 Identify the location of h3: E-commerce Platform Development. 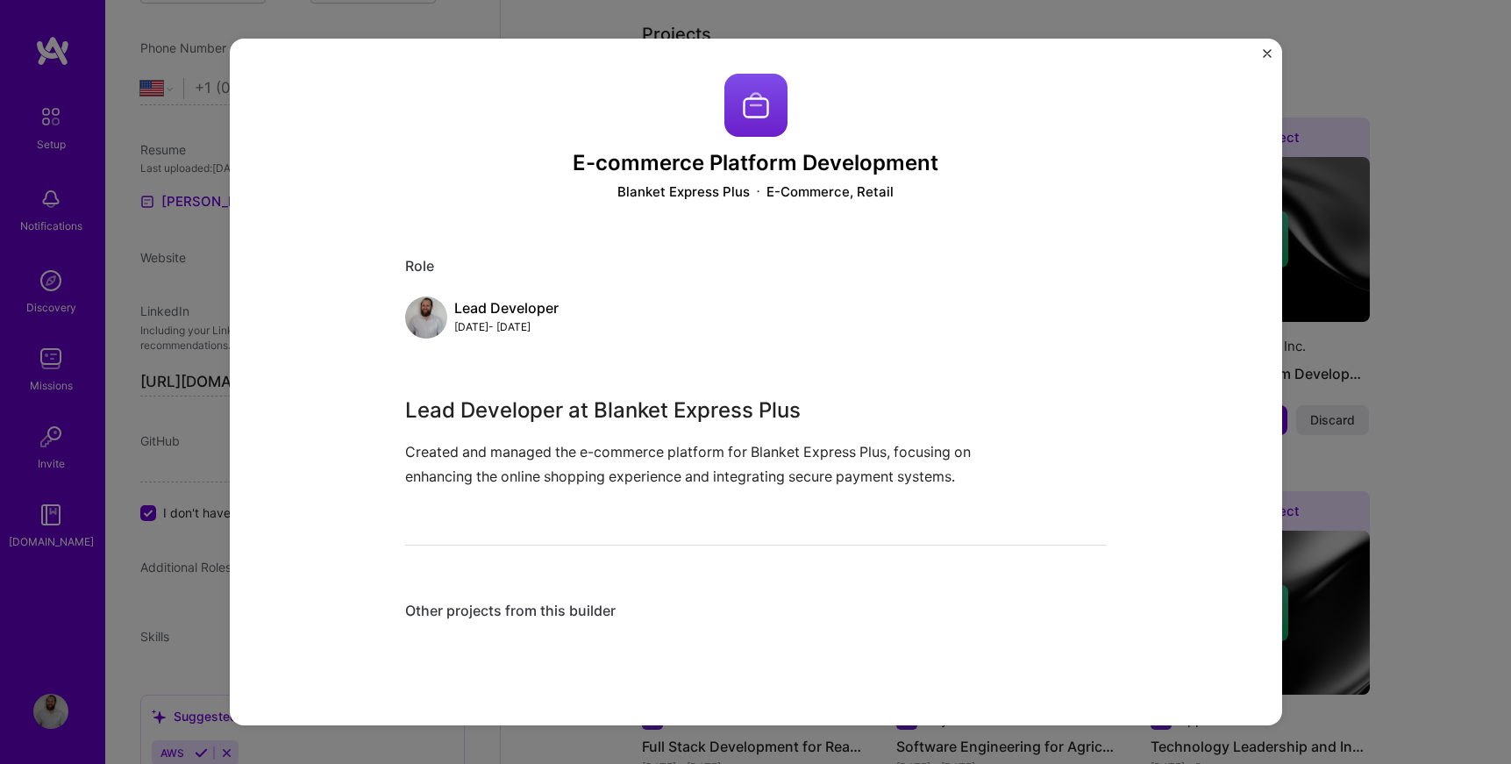
(756, 163).